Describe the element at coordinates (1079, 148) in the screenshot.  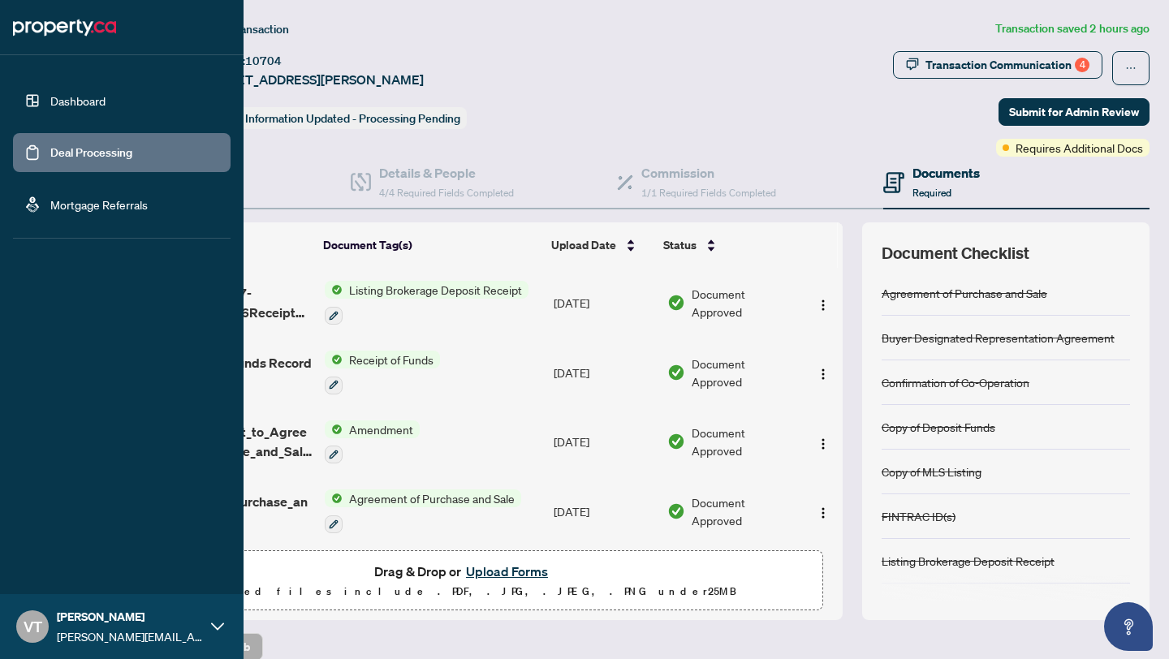
I see `span: Requires Additional Docs` at that location.